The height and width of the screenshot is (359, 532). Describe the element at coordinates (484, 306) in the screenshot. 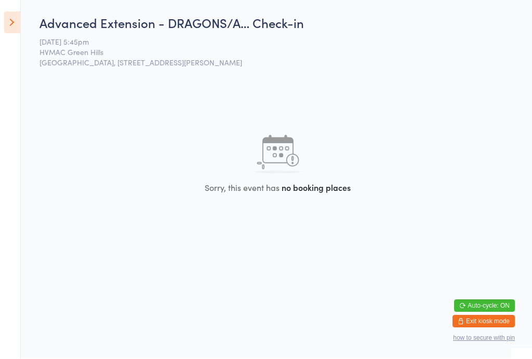

I see `button: Auto-cycle: ON` at that location.